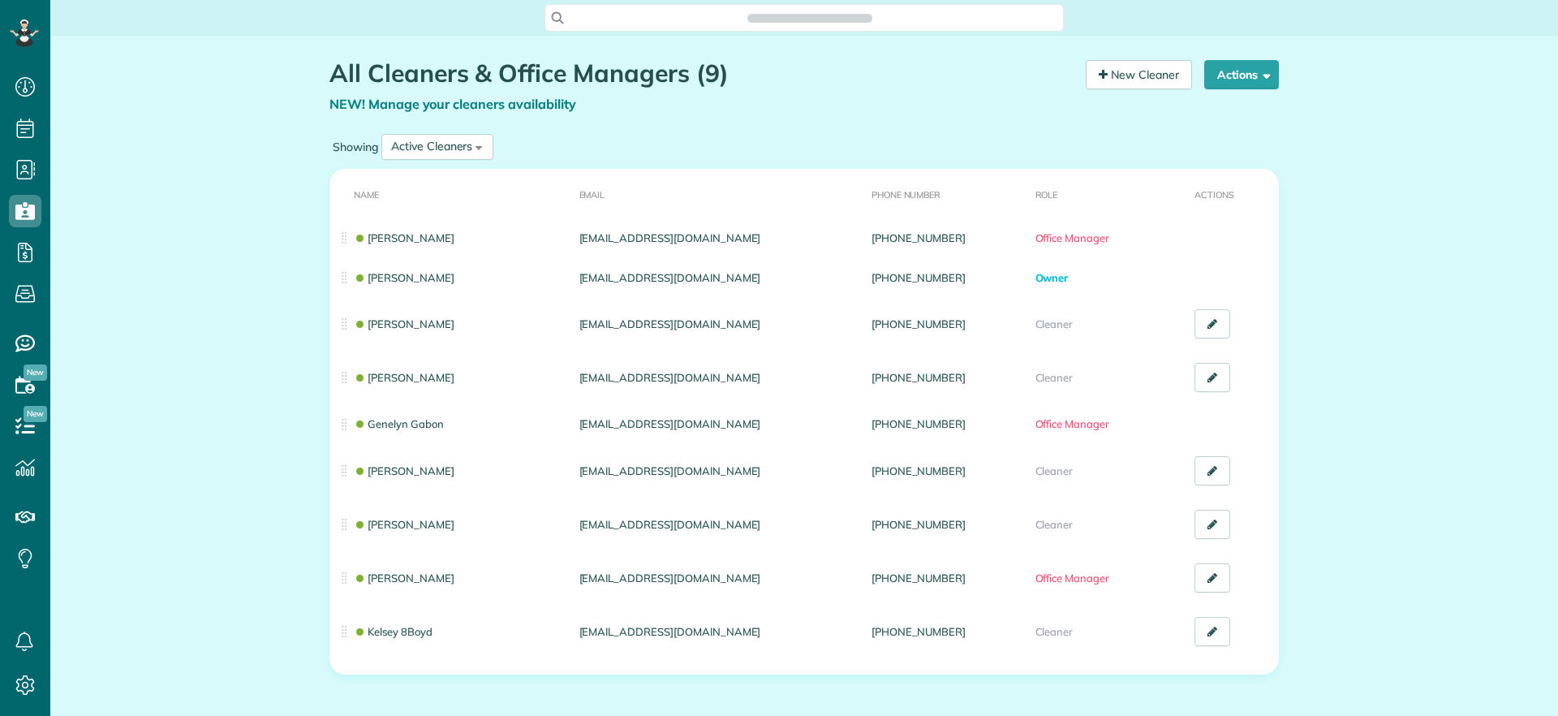 This screenshot has height=716, width=1558. What do you see at coordinates (947, 193) in the screenshot?
I see `th: Phone number` at bounding box center [947, 193].